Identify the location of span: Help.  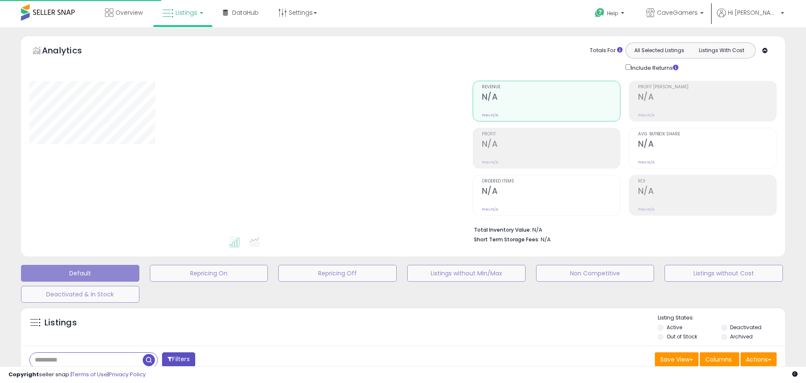
(613, 13).